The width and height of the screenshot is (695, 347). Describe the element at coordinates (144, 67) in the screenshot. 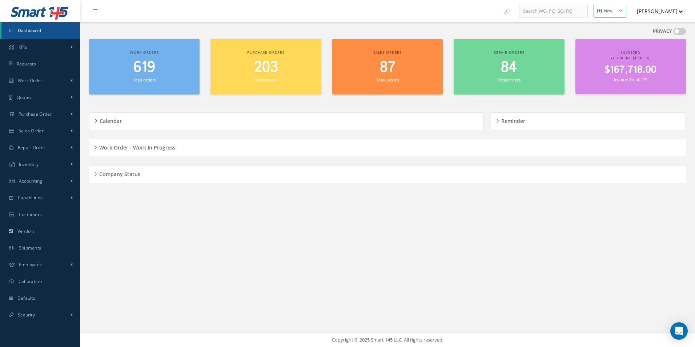

I see `span: 619` at that location.